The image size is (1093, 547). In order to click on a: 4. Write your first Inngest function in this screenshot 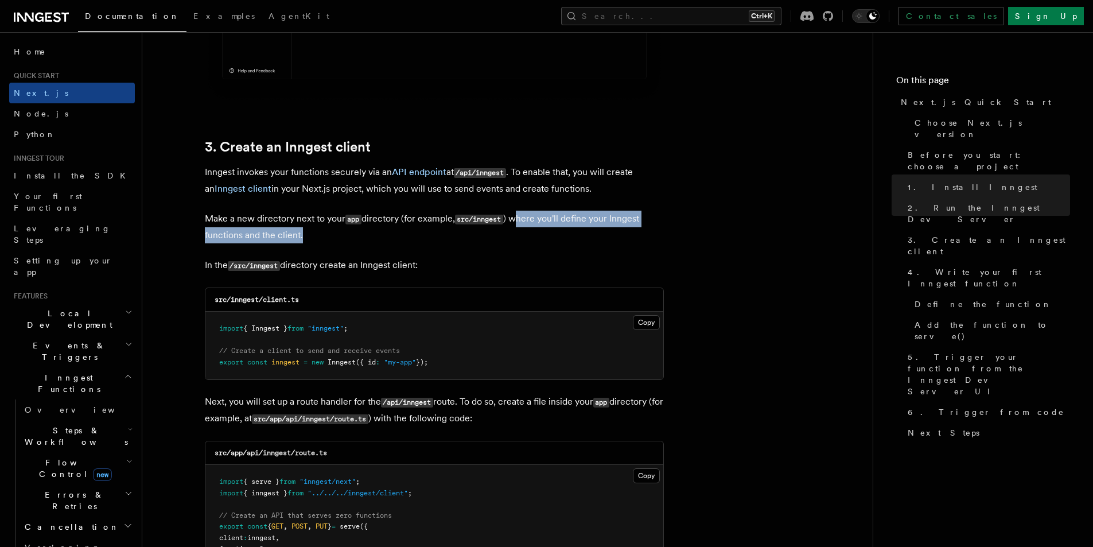, I will do `click(986, 278)`.